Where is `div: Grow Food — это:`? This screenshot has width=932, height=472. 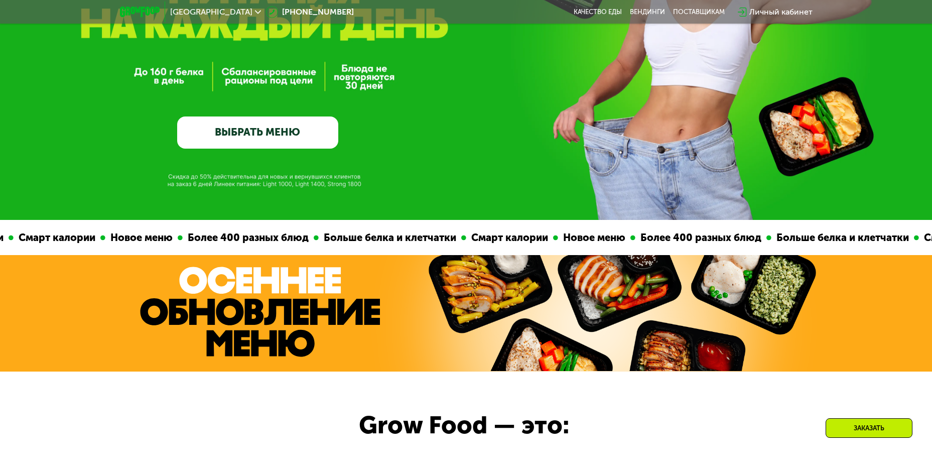
div: Grow Food — это: is located at coordinates (482, 425).